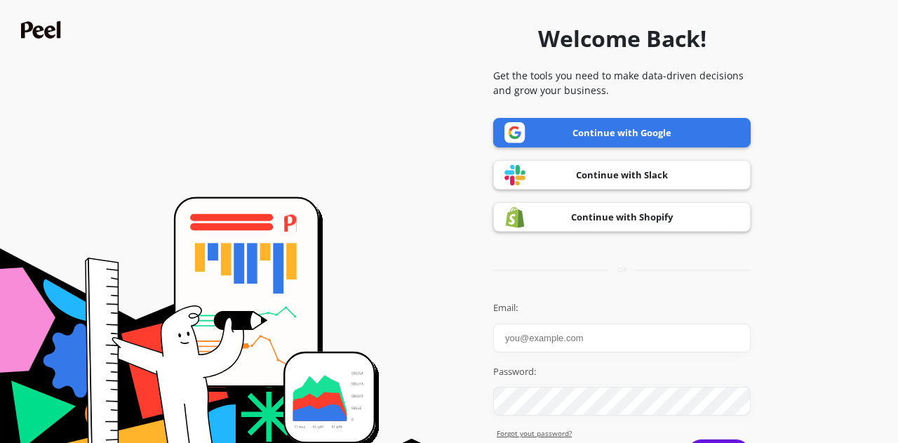 This screenshot has width=898, height=443. I want to click on label: Email:, so click(622, 308).